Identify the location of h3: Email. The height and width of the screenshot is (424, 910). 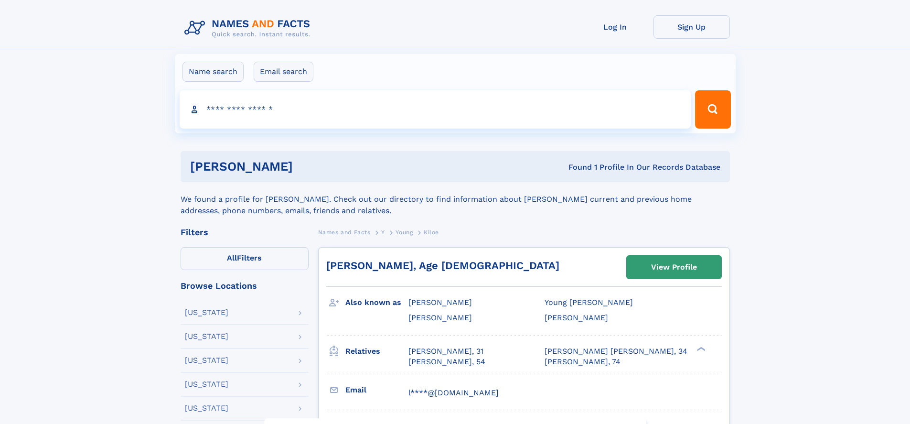
(377, 390).